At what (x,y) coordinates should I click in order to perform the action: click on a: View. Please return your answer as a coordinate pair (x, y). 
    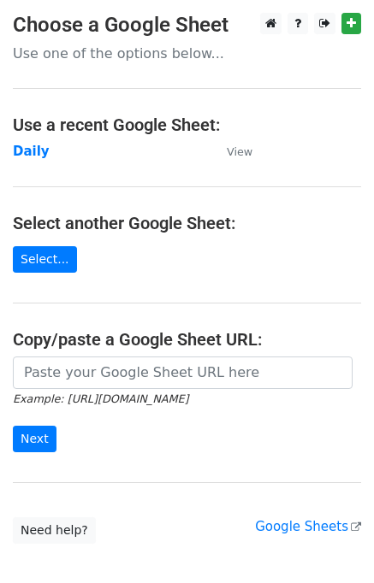
    Looking at the image, I should click on (231, 151).